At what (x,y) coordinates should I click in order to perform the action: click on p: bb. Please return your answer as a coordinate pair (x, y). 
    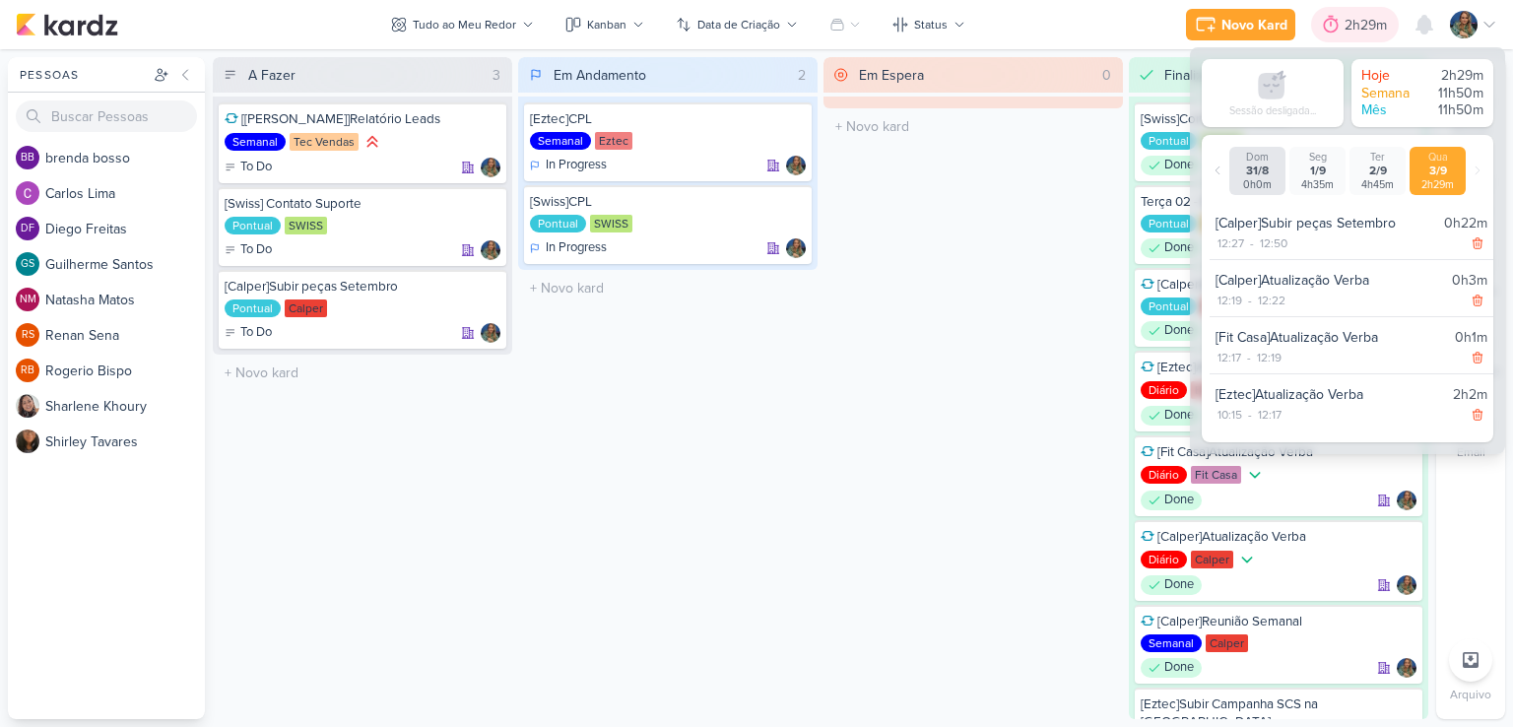
    Looking at the image, I should click on (28, 158).